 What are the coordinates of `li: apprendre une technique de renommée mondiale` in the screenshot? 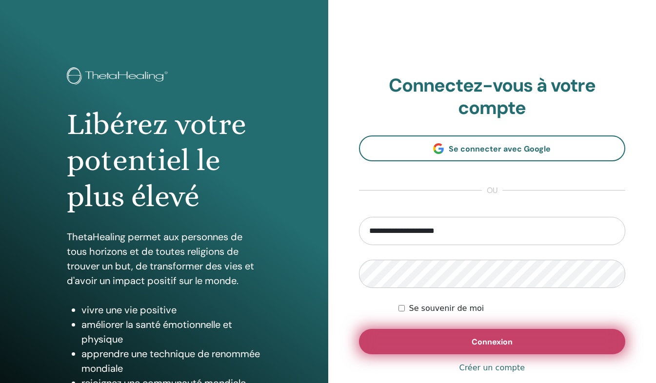 It's located at (171, 361).